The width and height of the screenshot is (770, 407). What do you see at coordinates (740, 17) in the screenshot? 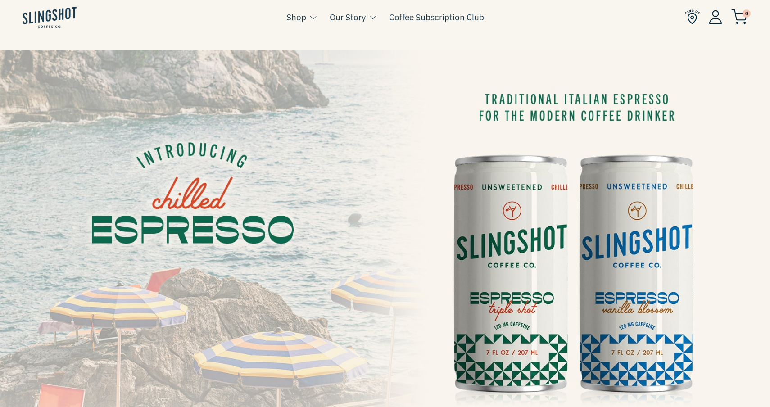
I see `a: 0` at bounding box center [740, 17].